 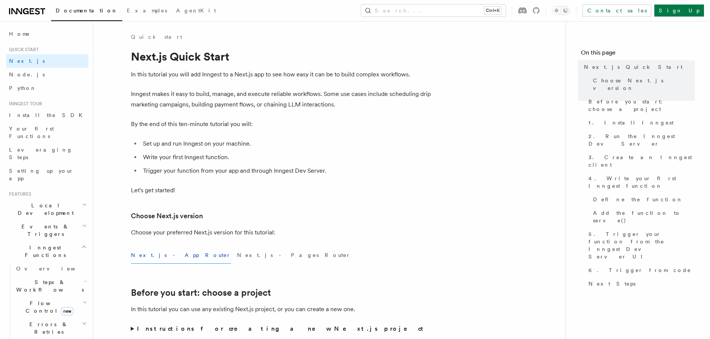 I want to click on summary: Instructions for creating a new Next.js project, so click(x=281, y=329).